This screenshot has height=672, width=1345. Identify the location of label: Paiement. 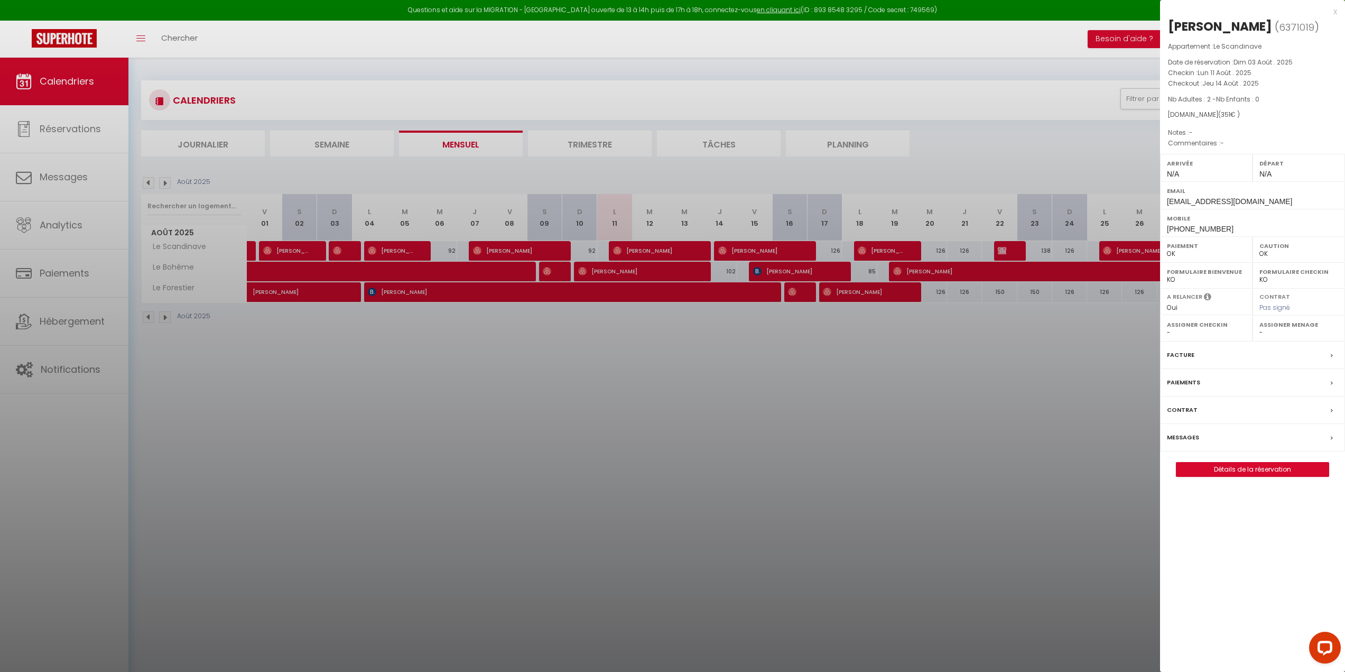
(1206, 246).